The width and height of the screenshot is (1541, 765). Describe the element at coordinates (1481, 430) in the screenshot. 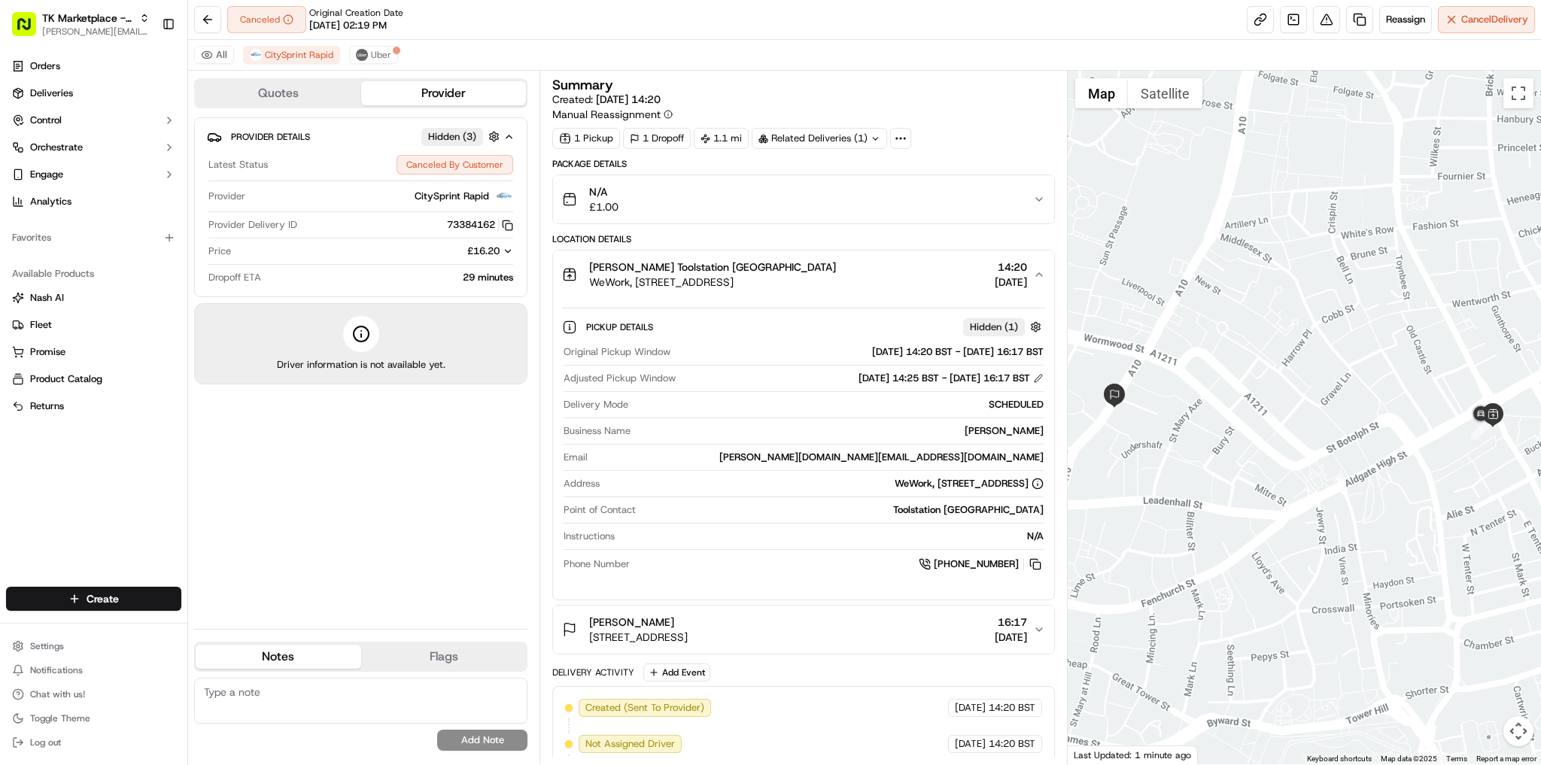

I see `div: 1` at that location.